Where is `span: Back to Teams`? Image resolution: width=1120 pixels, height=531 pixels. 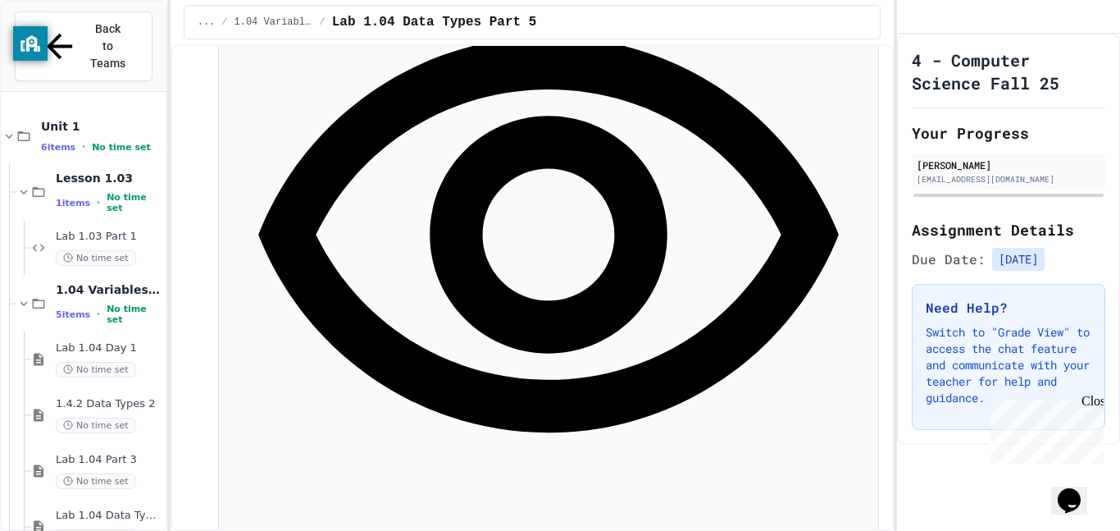
span: Back to Teams is located at coordinates (107, 46).